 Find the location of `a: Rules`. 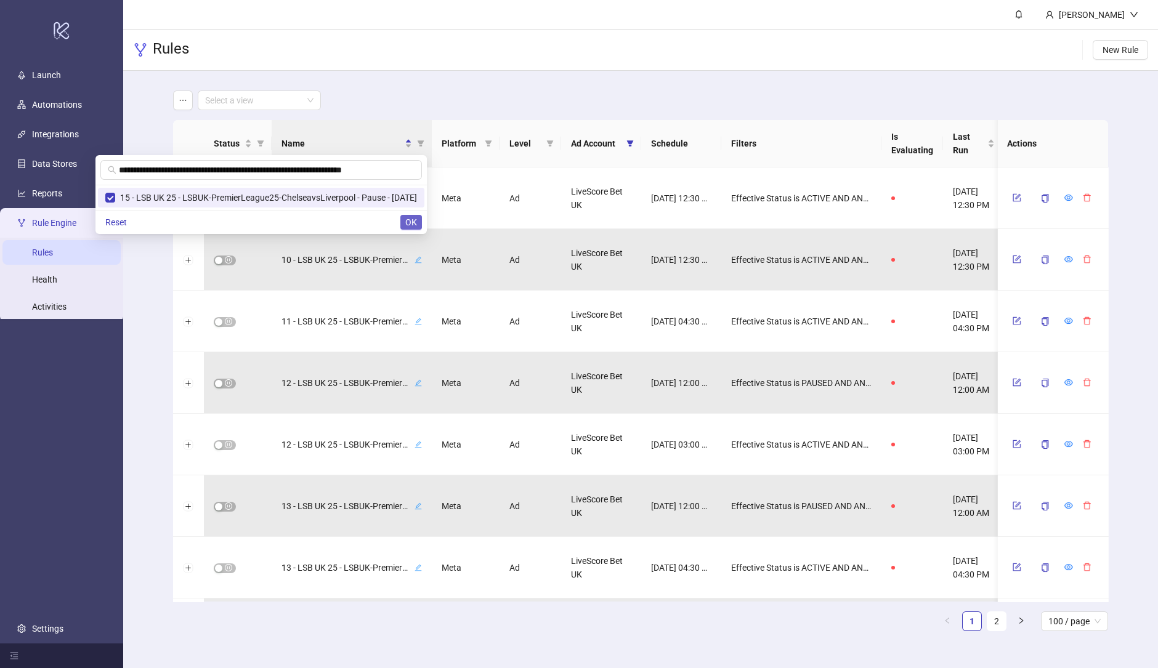

a: Rules is located at coordinates (43, 253).